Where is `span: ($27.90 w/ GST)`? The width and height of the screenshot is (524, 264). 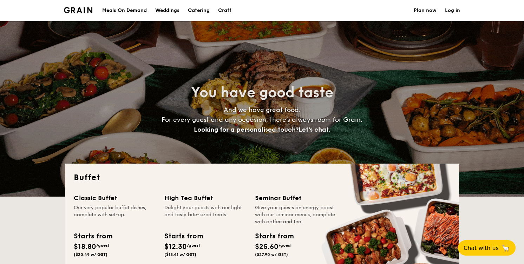 span: ($27.90 w/ GST) is located at coordinates (272, 255).